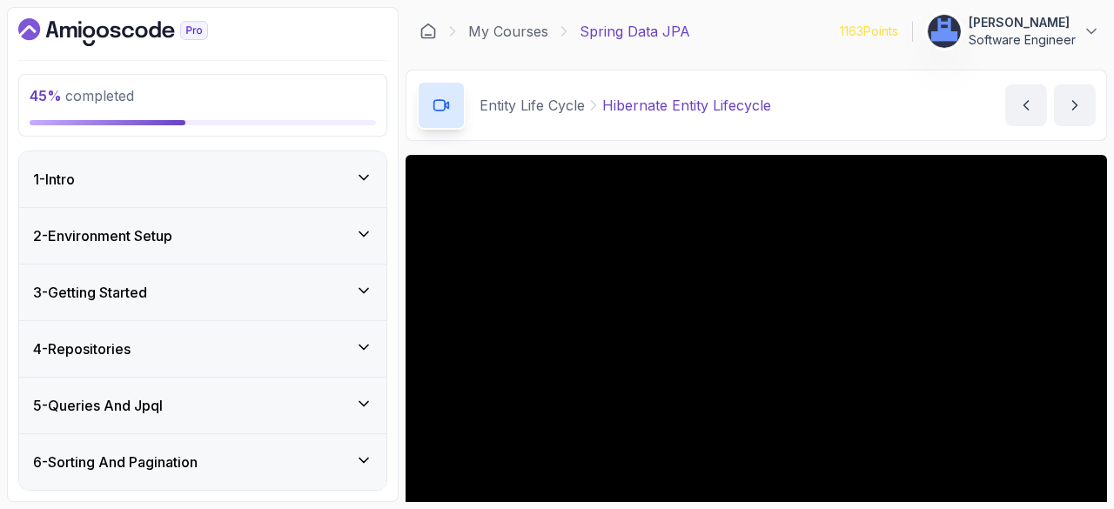  I want to click on h3: 2 - Environment Setup, so click(103, 236).